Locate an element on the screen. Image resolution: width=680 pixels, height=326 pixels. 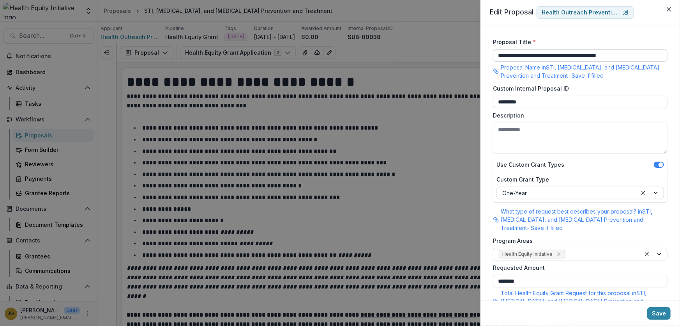
p: Health Outreach Prevention Education Inc. is located at coordinates (581, 12).